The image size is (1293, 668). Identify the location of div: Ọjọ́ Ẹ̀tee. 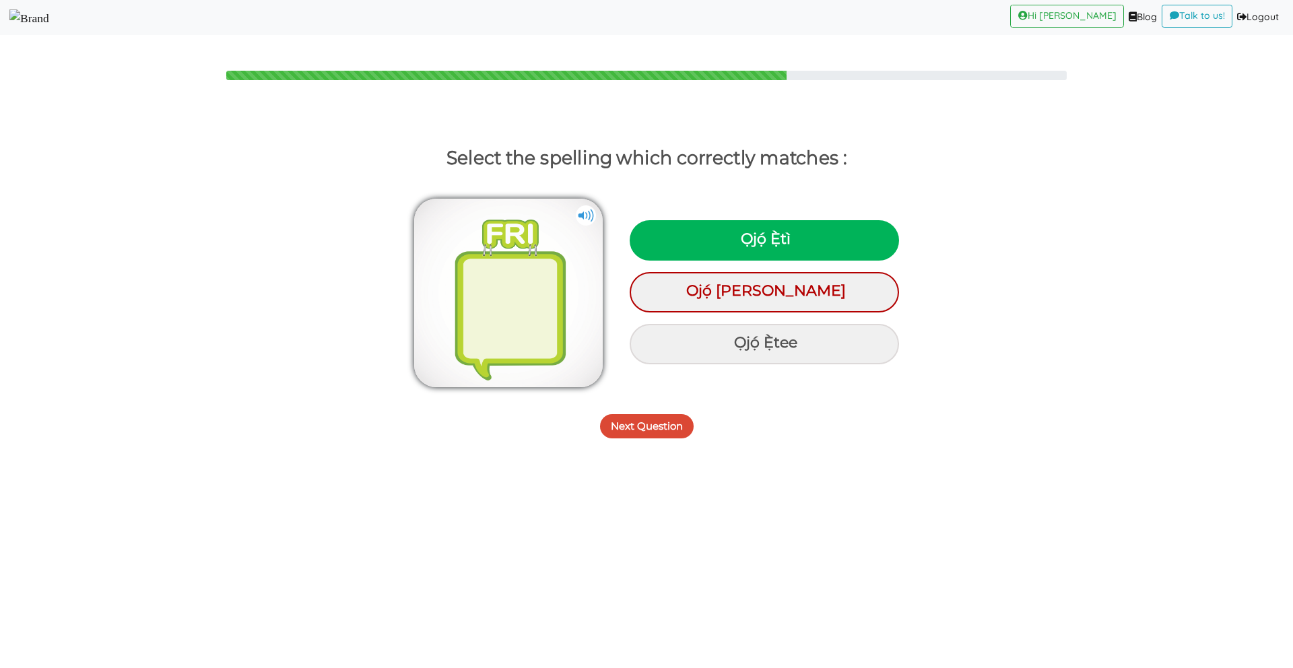
(765, 344).